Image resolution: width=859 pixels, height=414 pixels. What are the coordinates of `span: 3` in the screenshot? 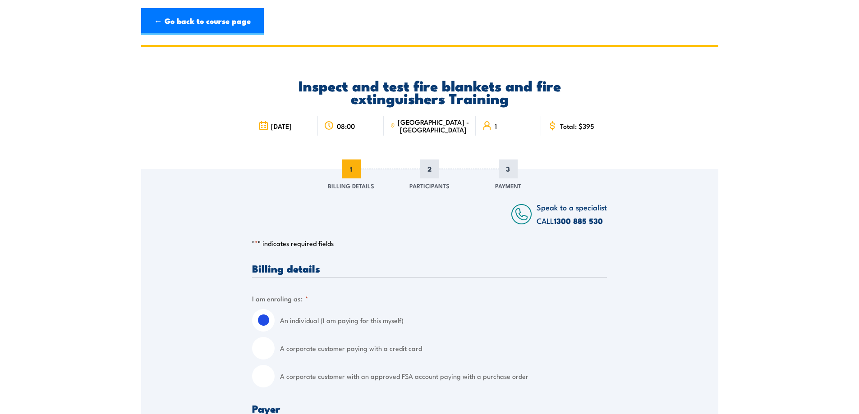 It's located at (508, 169).